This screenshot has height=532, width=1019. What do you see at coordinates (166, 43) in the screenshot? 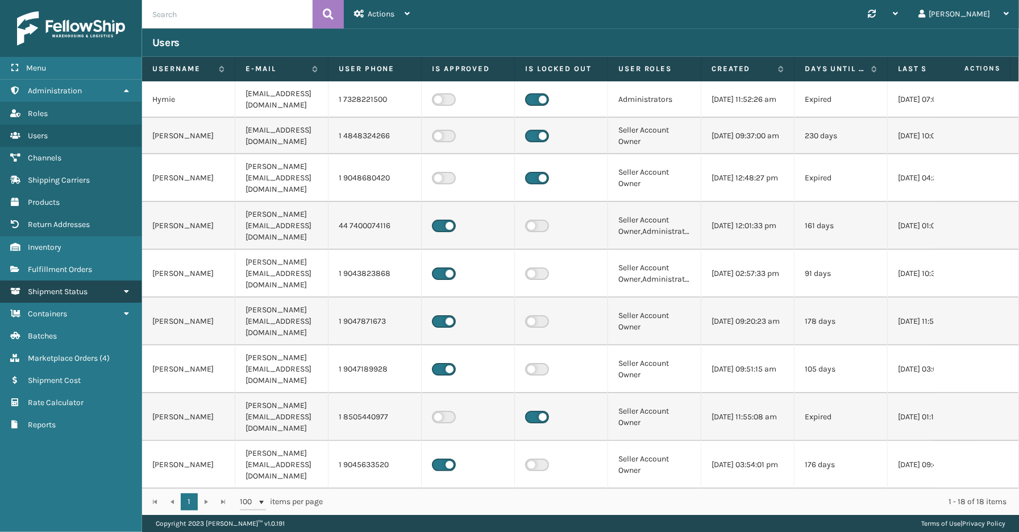
I see `h3: Users` at bounding box center [166, 43].